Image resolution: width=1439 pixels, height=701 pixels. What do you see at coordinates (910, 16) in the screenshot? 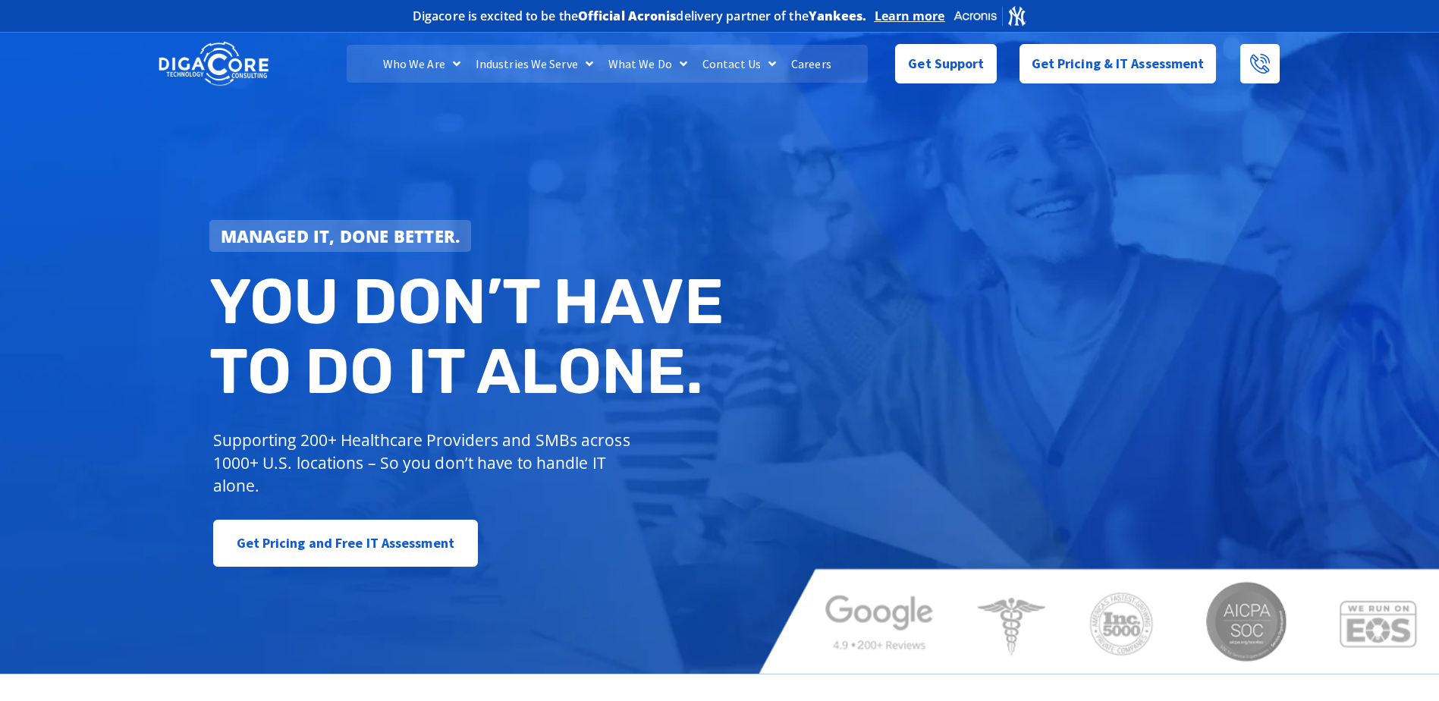
I see `a: Learn more` at bounding box center [910, 16].